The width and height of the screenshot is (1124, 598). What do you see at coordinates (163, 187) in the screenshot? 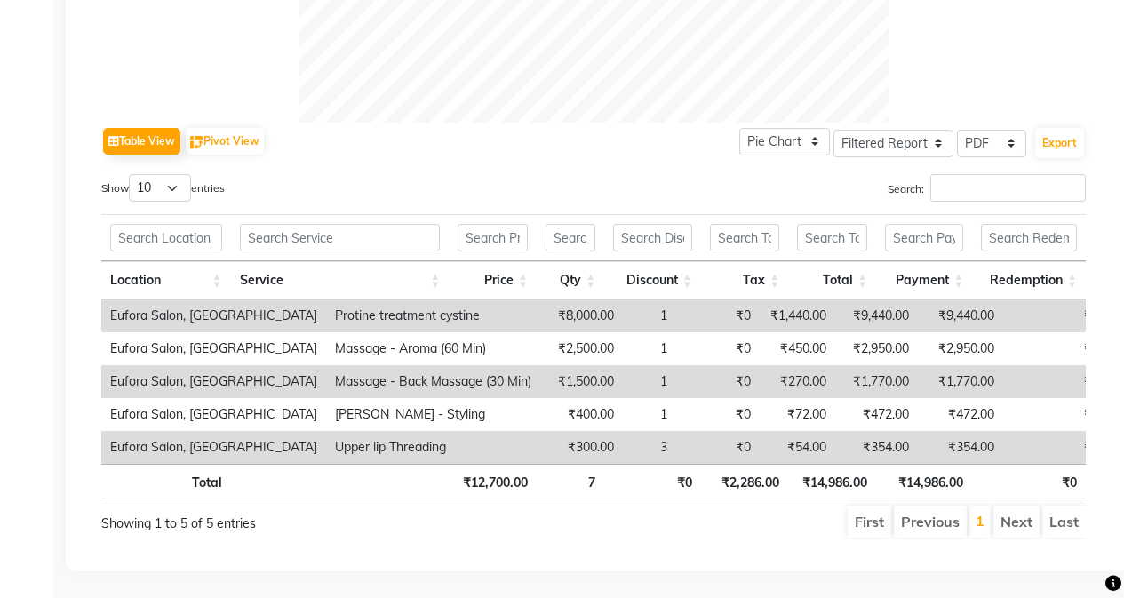
I see `label: Show entries` at bounding box center [163, 187].